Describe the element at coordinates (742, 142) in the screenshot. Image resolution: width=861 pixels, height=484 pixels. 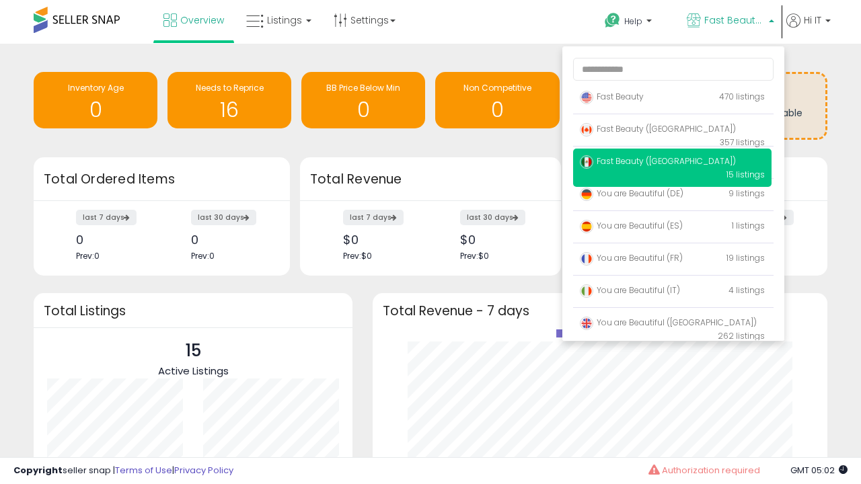
I see `span: 357 listings` at that location.